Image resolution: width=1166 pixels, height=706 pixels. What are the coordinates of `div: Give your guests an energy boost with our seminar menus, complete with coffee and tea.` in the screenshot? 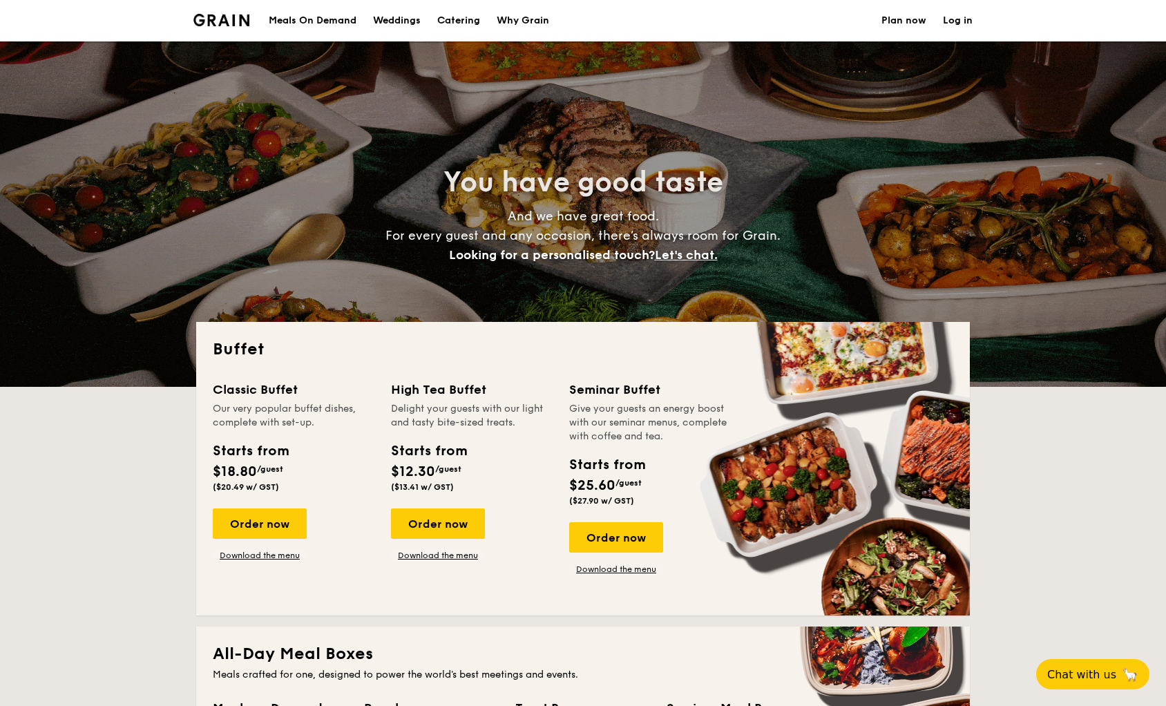 It's located at (650, 423).